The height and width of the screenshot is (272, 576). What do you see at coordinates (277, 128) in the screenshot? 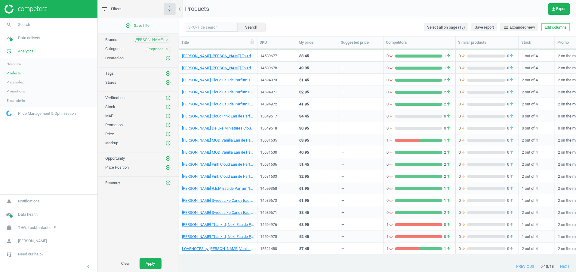
I see `div: 15649518` at bounding box center [277, 128].